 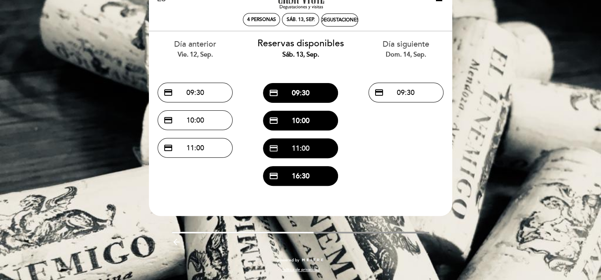 I want to click on div: Reservas disponibles, so click(x=300, y=48).